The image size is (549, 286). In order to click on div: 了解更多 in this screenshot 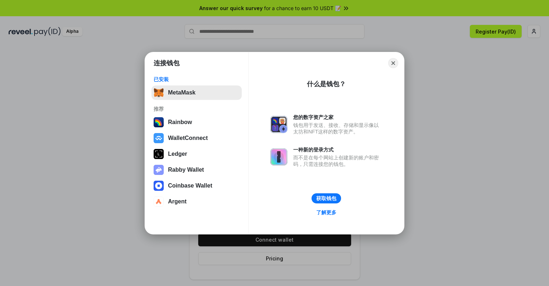, I will do `click(327, 212)`.